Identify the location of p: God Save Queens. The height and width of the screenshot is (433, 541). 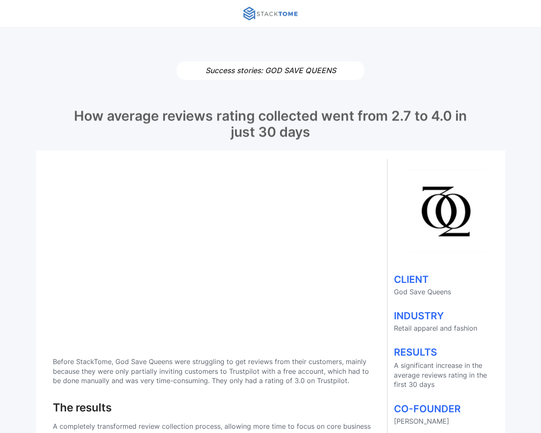
(446, 291).